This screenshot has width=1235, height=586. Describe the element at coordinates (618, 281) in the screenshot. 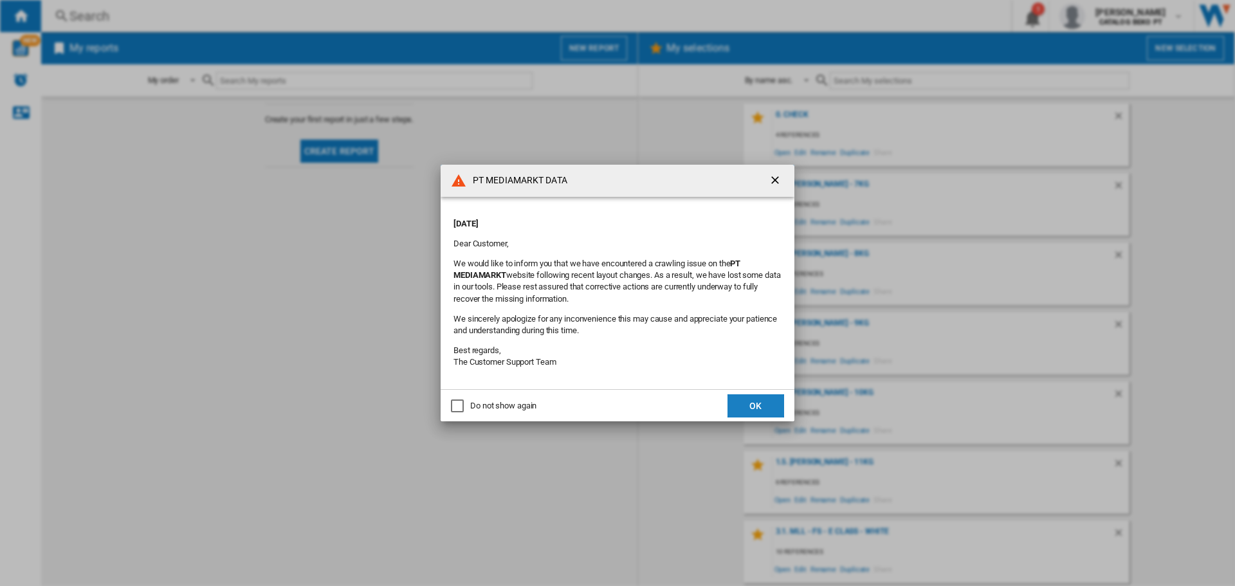

I see `p: We would like to inform you that we have encountered a crawling issue on the website following re...` at that location.